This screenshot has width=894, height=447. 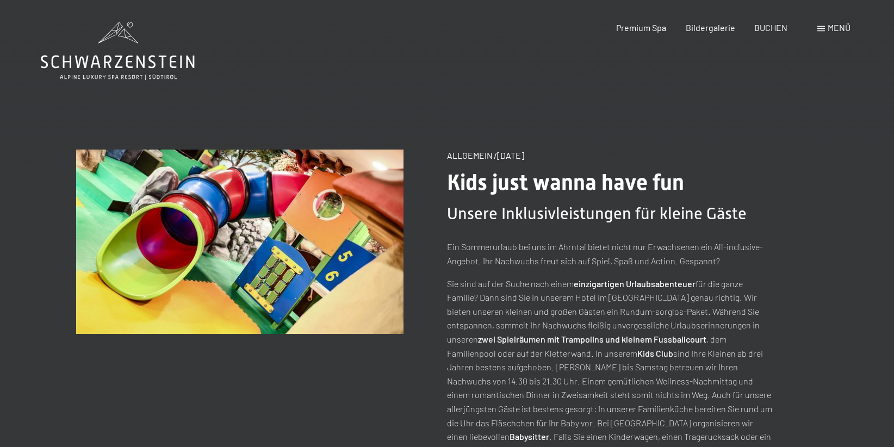 What do you see at coordinates (770, 27) in the screenshot?
I see `a: BUCHEN` at bounding box center [770, 27].